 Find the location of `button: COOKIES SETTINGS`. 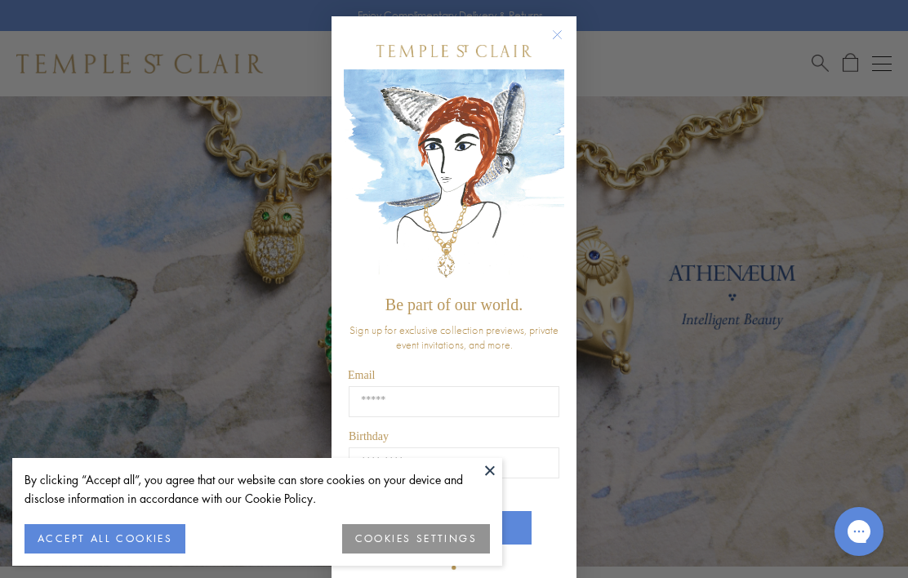

button: COOKIES SETTINGS is located at coordinates (415, 539).